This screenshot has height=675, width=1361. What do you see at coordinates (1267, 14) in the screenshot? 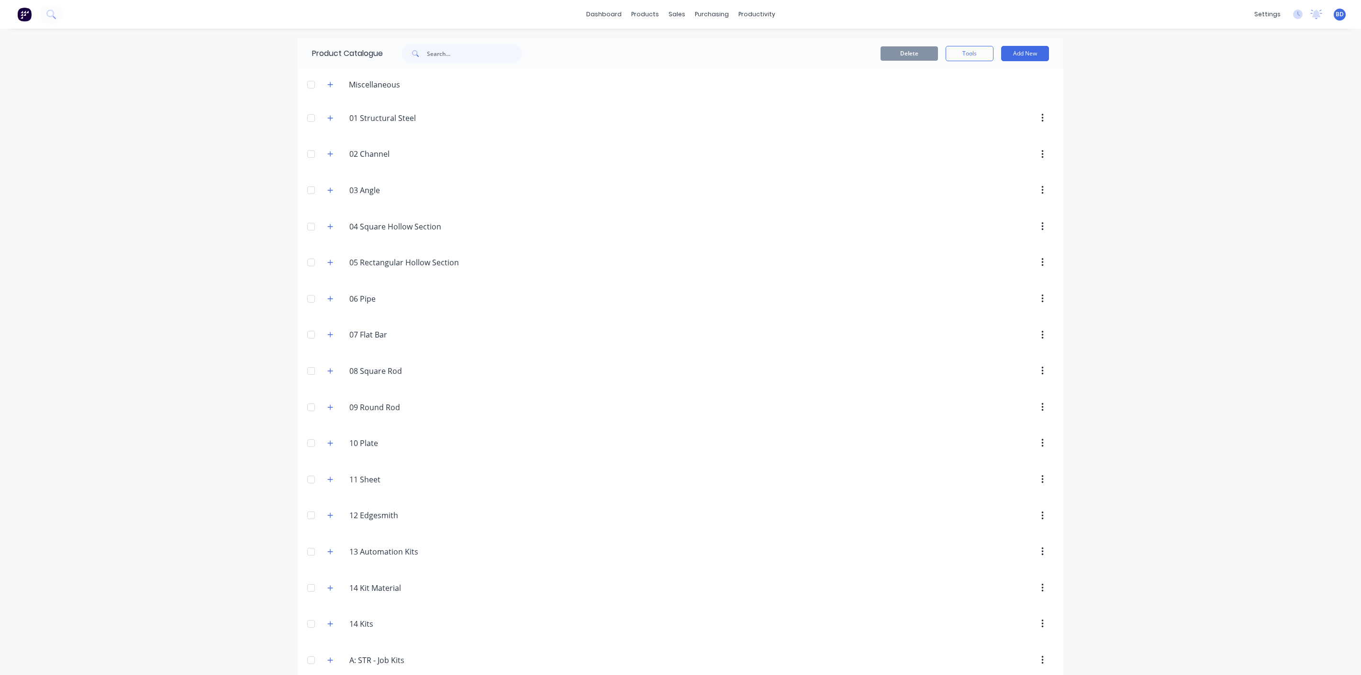
I see `div: settings` at bounding box center [1267, 14].